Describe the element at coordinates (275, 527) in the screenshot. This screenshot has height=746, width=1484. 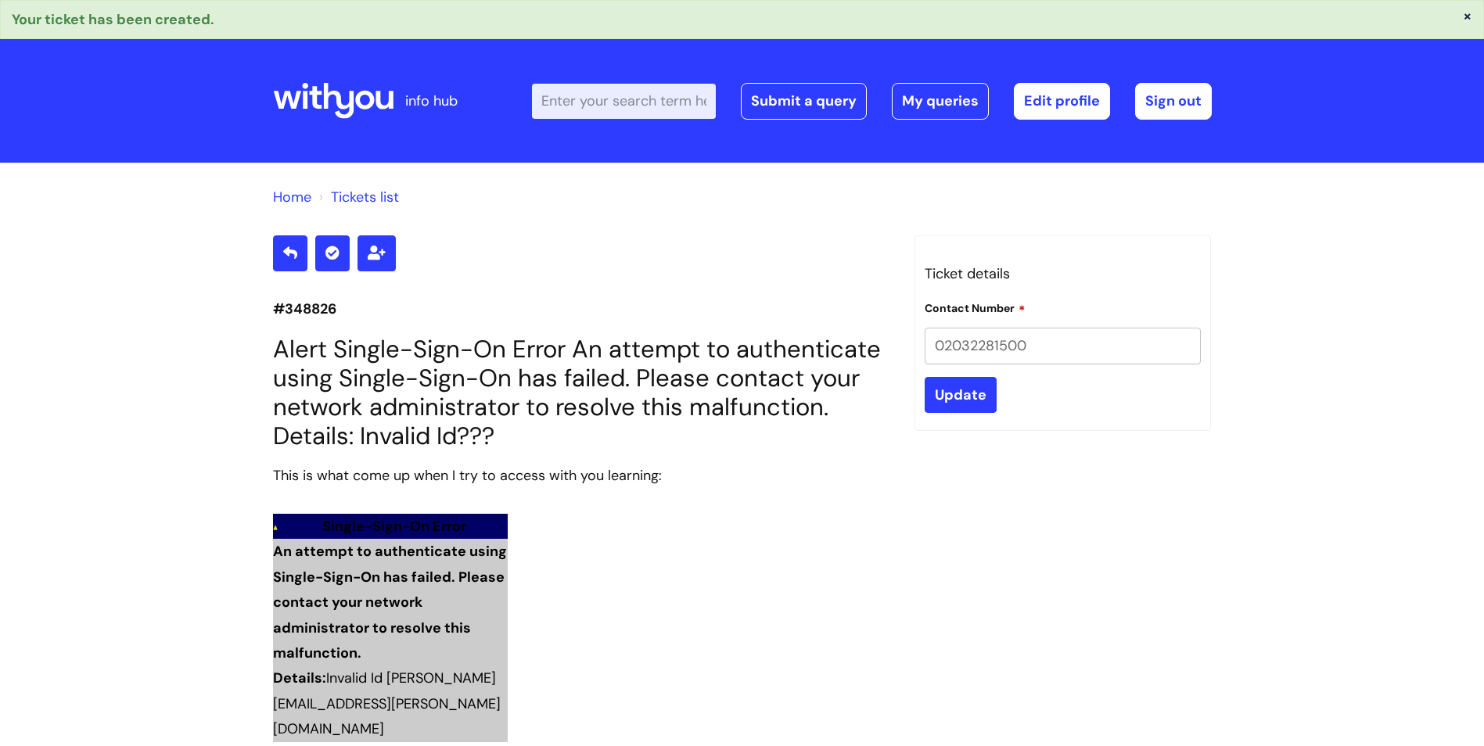
I see `img: Alert` at that location.